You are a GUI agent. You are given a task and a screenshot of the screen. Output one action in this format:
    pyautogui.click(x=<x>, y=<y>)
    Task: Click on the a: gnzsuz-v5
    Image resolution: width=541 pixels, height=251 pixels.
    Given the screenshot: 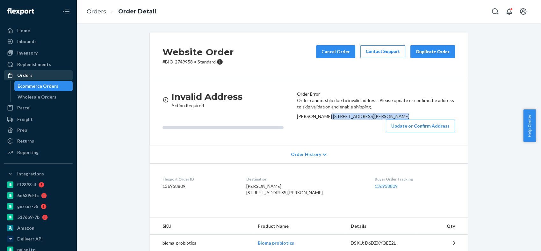 What is the action you would take?
    pyautogui.click(x=38, y=206)
    